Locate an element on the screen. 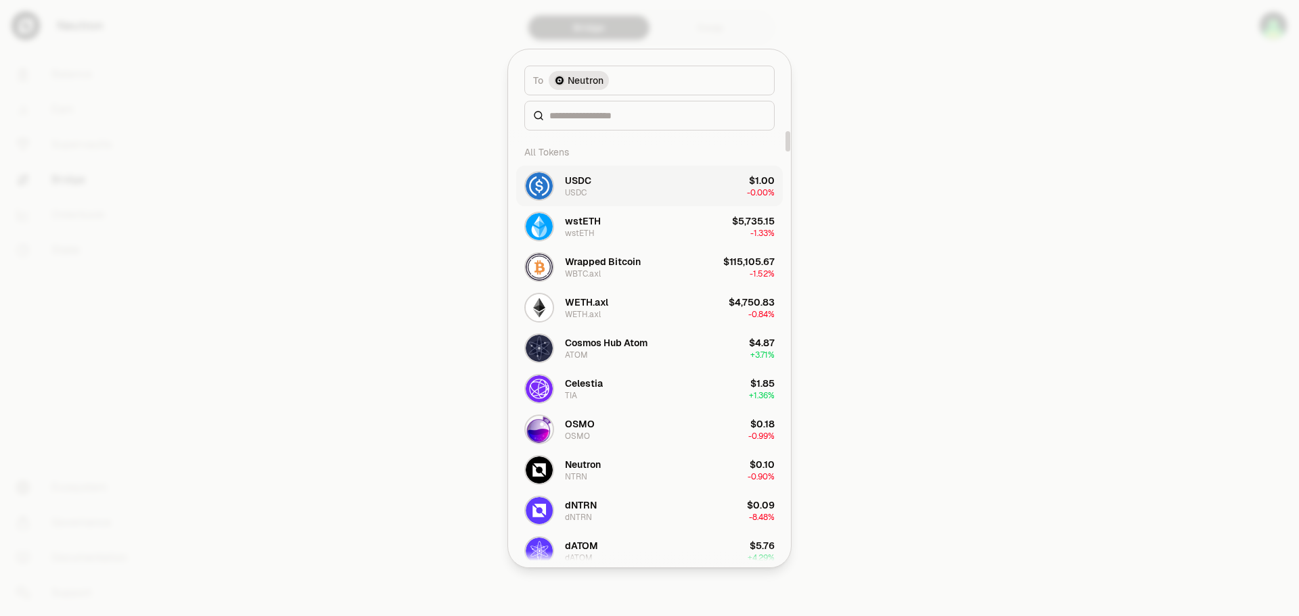  span: -0.90% is located at coordinates (761, 477).